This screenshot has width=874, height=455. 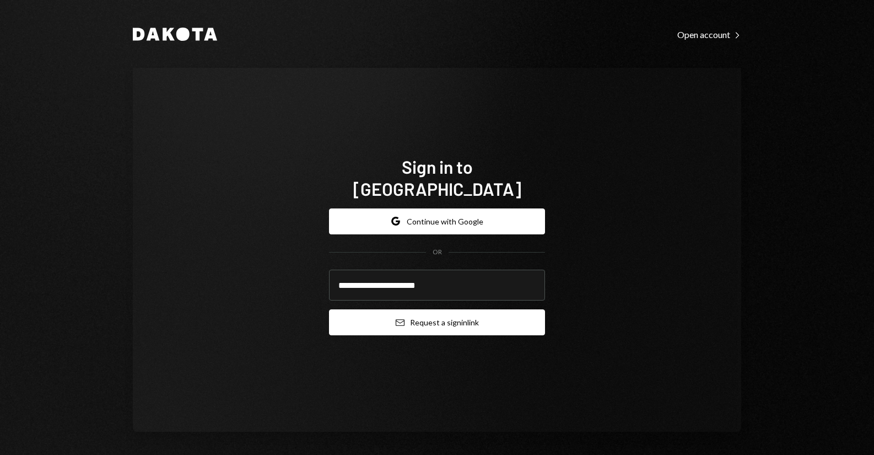 I want to click on button: Request a signinlink, so click(x=437, y=322).